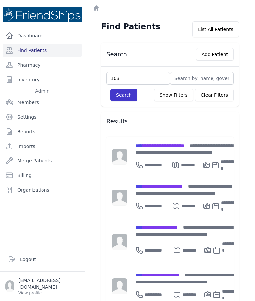 The image size is (255, 301). What do you see at coordinates (42, 102) in the screenshot?
I see `a: Members` at bounding box center [42, 102].